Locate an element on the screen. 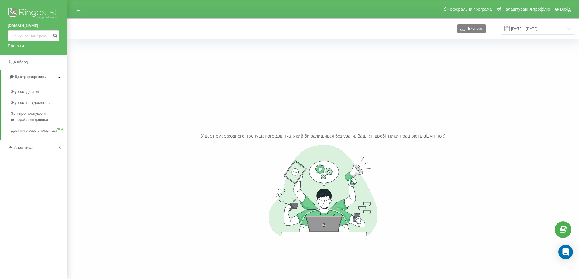 The image size is (579, 279). span: Налаштування профілю is located at coordinates (526, 9).